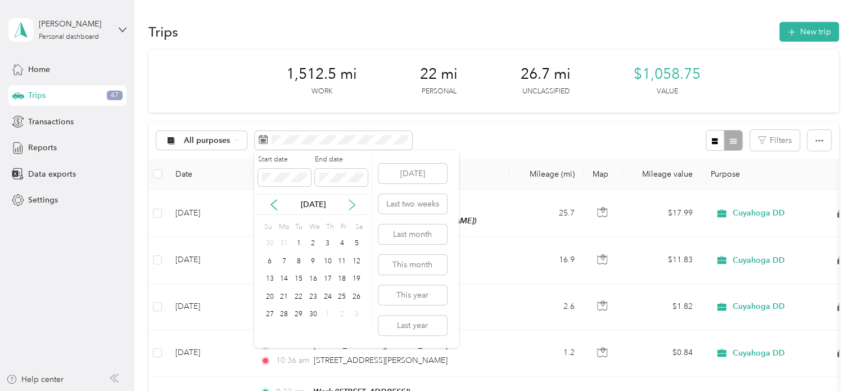 The width and height of the screenshot is (858, 391). What do you see at coordinates (39, 69) in the screenshot?
I see `span: Home` at bounding box center [39, 69].